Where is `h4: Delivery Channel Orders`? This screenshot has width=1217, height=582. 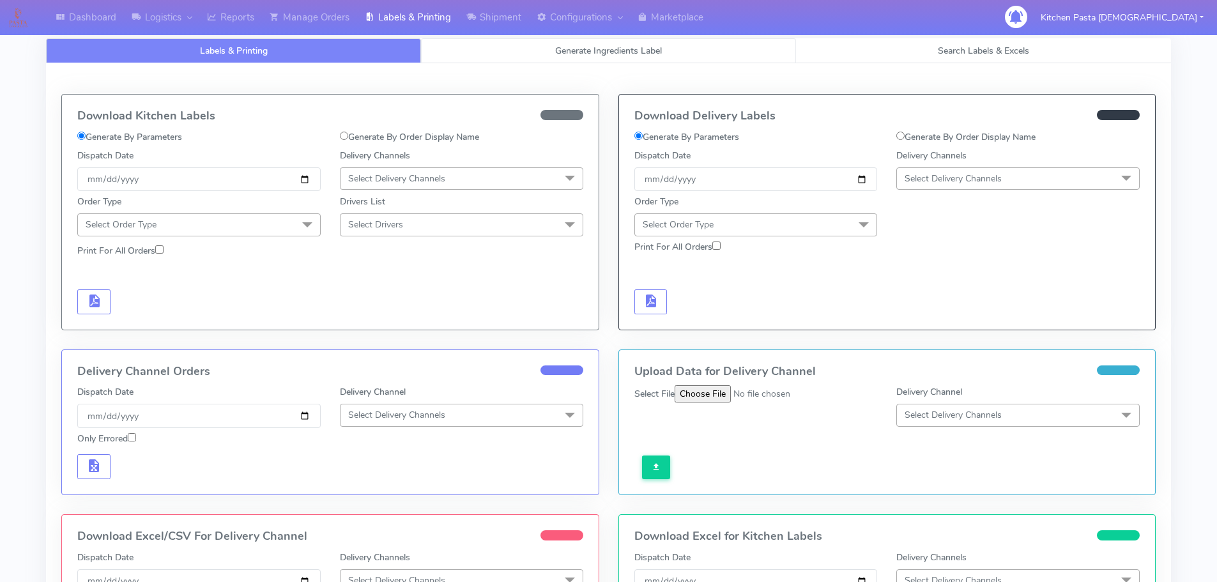 h4: Delivery Channel Orders is located at coordinates (330, 372).